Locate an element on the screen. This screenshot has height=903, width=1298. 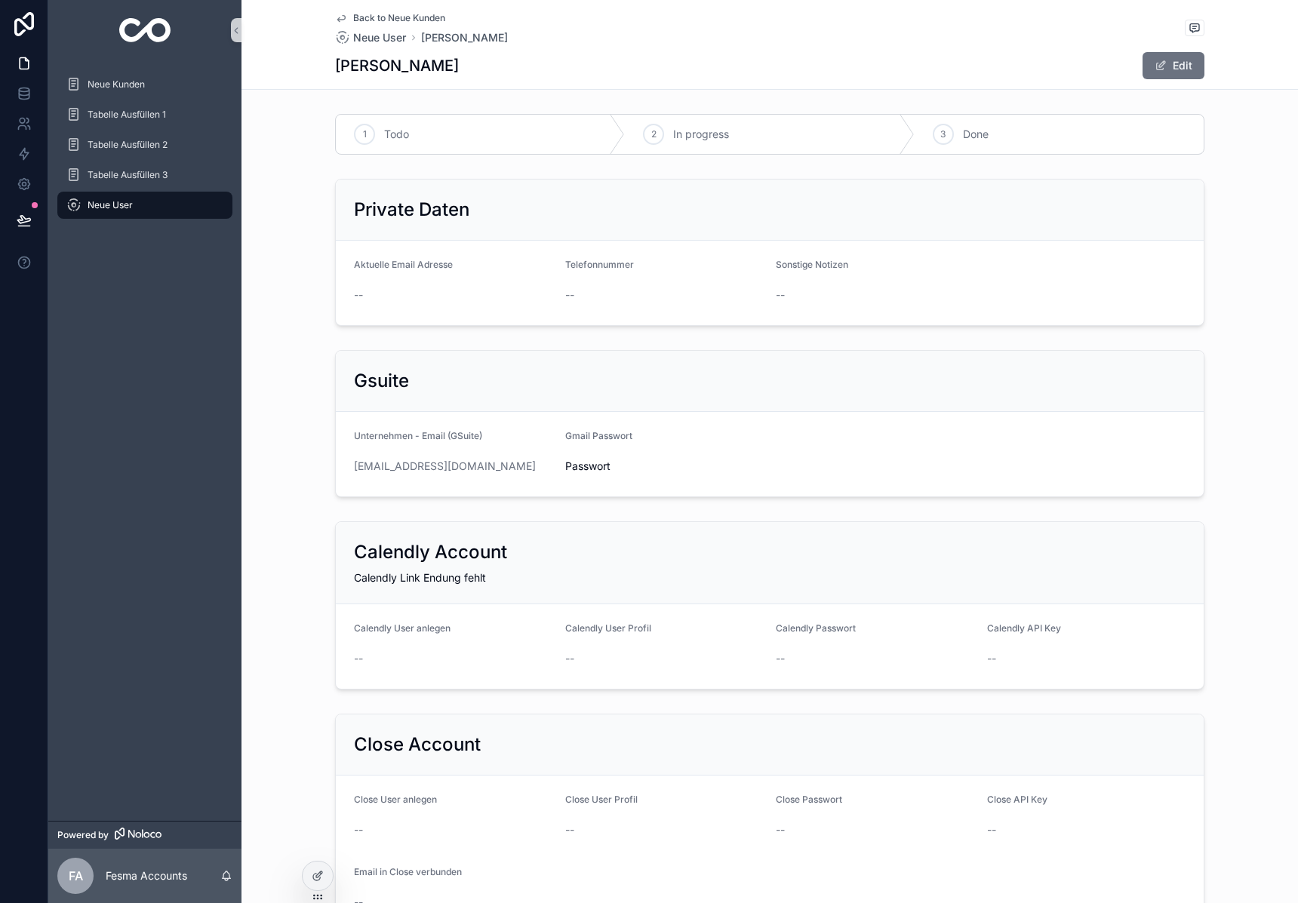
a: Back to Neue Kunden is located at coordinates (390, 18).